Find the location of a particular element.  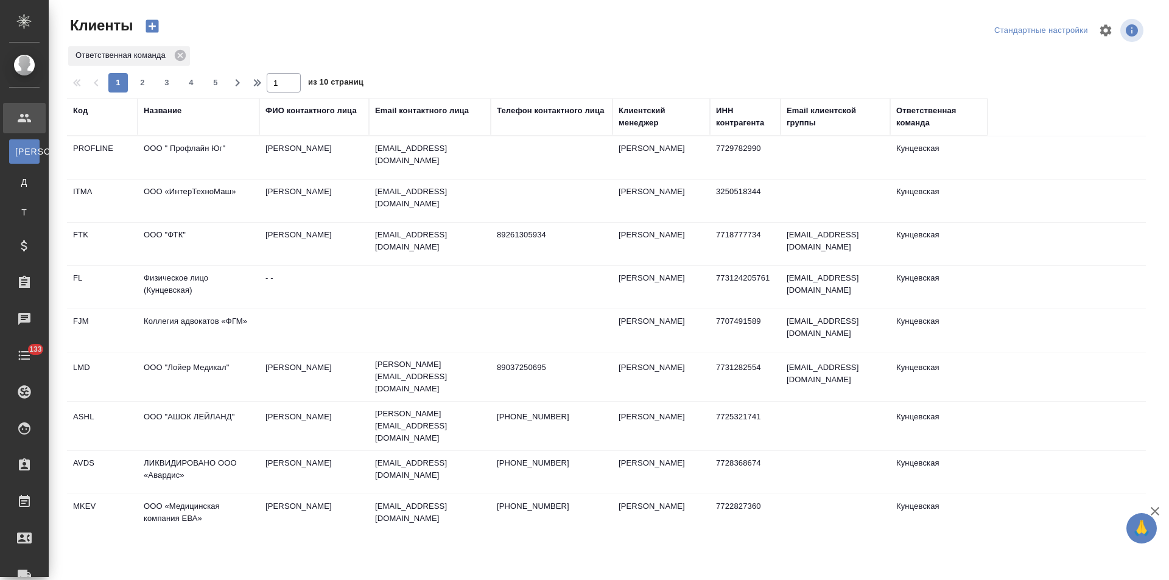

td: ITMA is located at coordinates (102, 201).